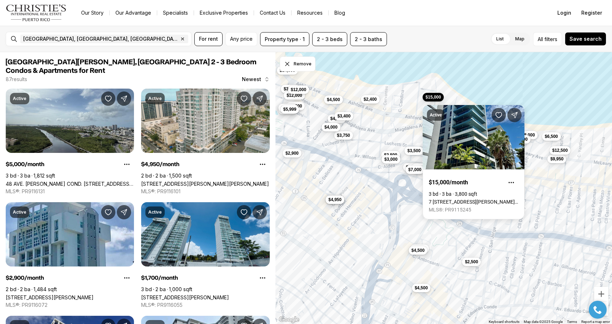 The width and height of the screenshot is (612, 324). Describe the element at coordinates (296, 106) in the screenshot. I see `button: $5,500` at that location.